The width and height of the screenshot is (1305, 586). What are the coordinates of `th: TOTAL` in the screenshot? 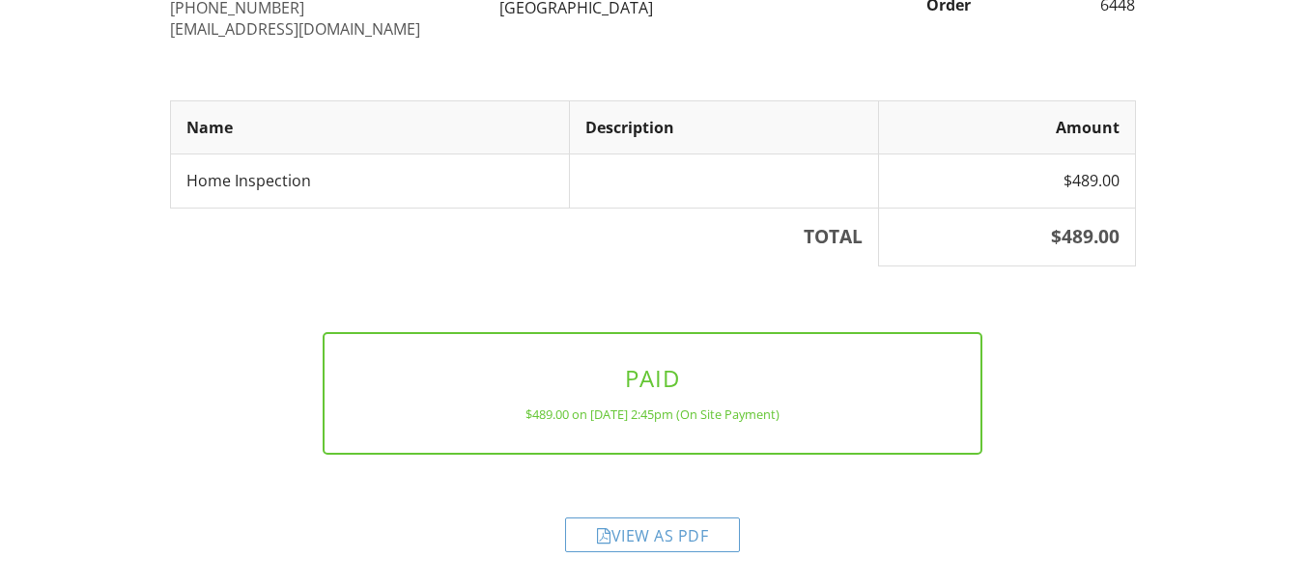 It's located at (523, 237).